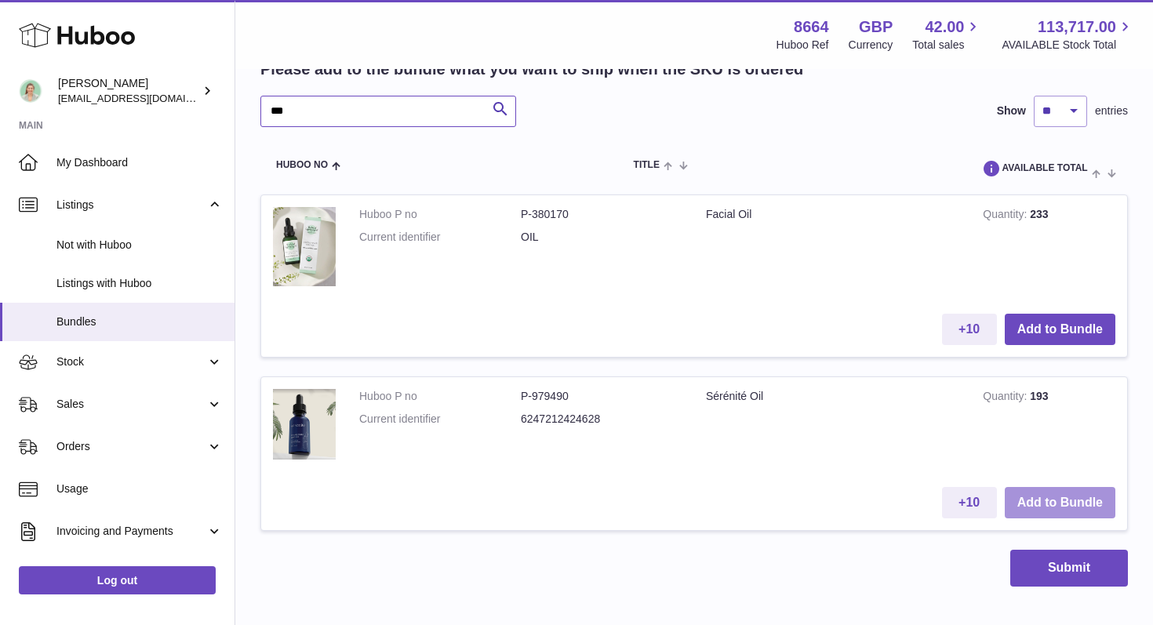 This screenshot has height=625, width=1153. What do you see at coordinates (946, 45) in the screenshot?
I see `span: Total sales` at bounding box center [946, 45].